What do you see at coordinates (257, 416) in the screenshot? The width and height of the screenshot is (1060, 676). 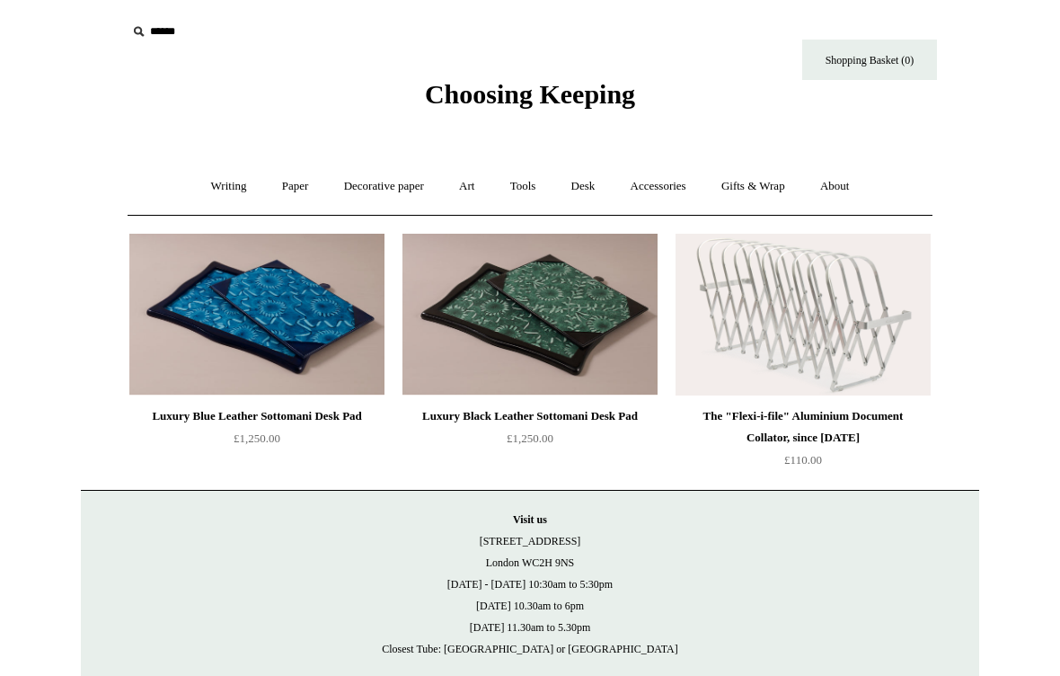 I see `div: Luxury Blue Leather Sottomani Desk Pad` at bounding box center [257, 416].